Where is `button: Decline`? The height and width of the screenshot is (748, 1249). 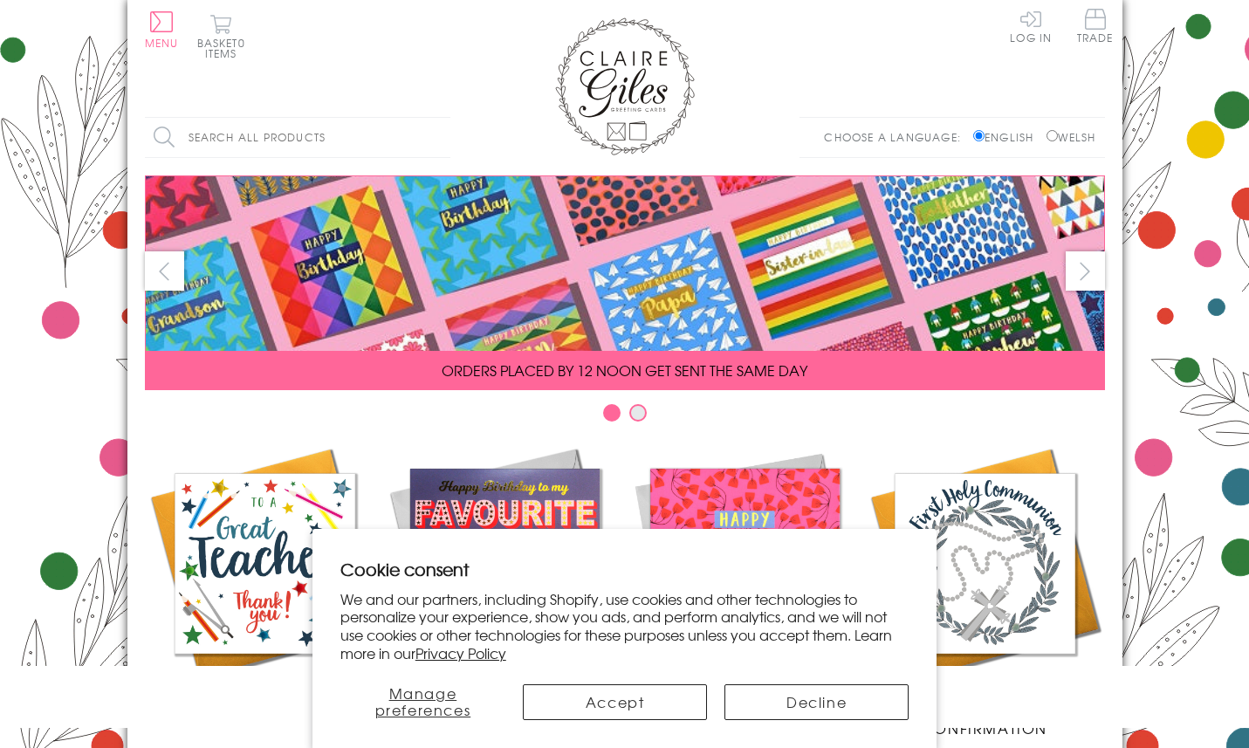 button: Decline is located at coordinates (816, 702).